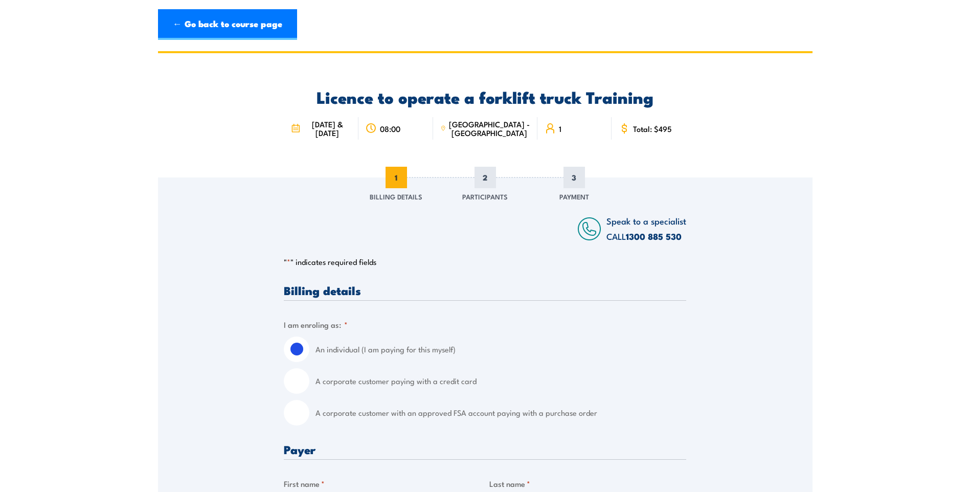 This screenshot has width=970, height=492. Describe the element at coordinates (652, 128) in the screenshot. I see `span: Total: $495` at that location.